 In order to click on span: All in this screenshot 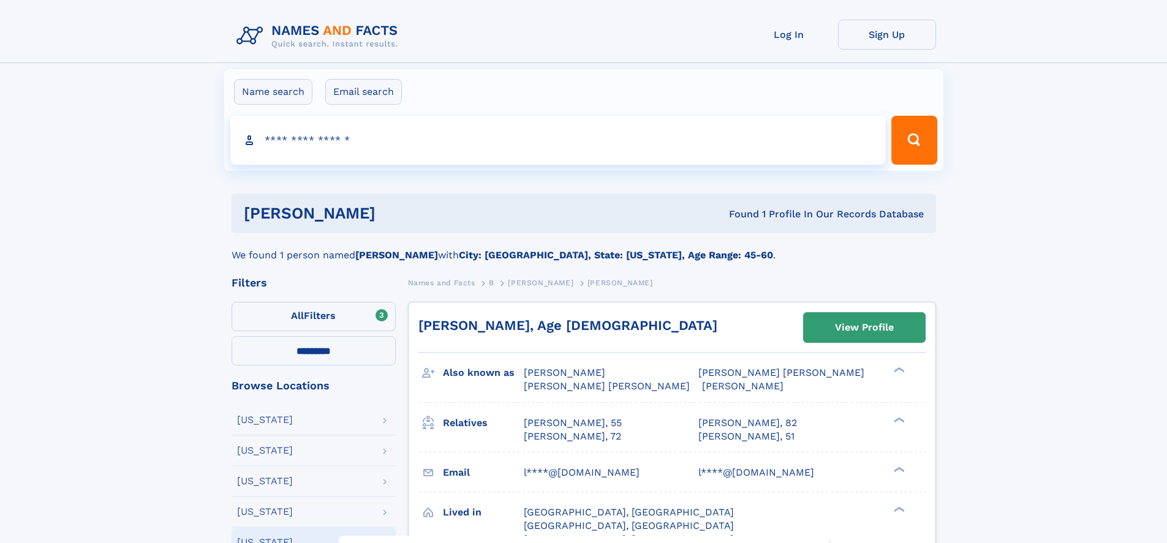, I will do `click(297, 315)`.